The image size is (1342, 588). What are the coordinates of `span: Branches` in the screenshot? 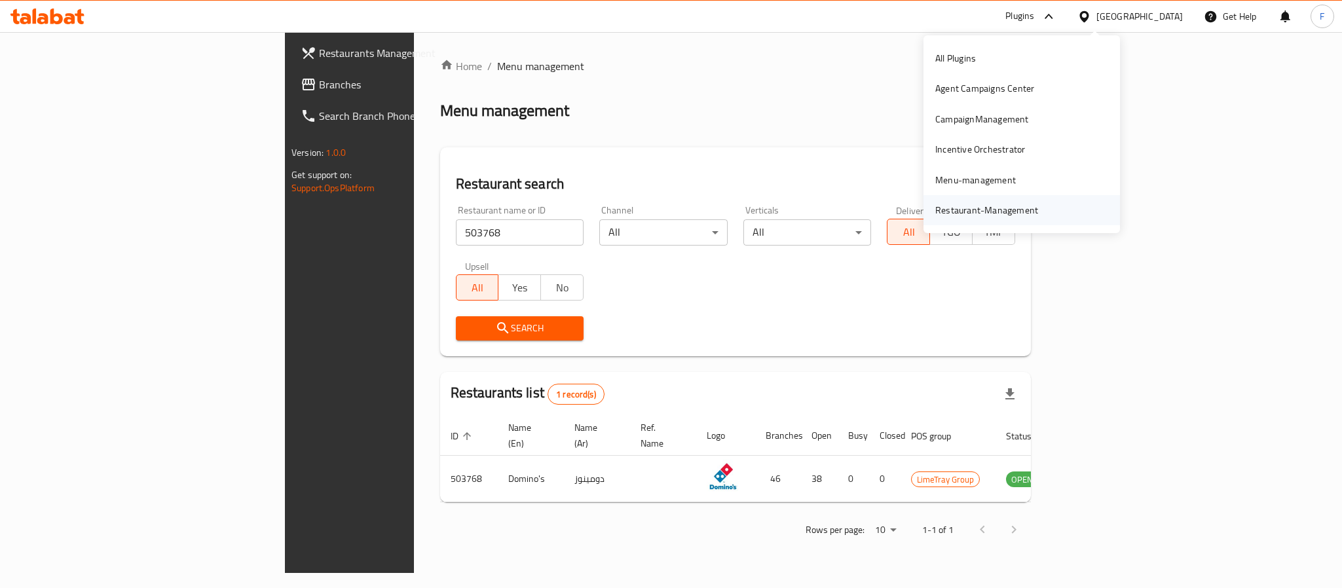 It's located at (409, 84).